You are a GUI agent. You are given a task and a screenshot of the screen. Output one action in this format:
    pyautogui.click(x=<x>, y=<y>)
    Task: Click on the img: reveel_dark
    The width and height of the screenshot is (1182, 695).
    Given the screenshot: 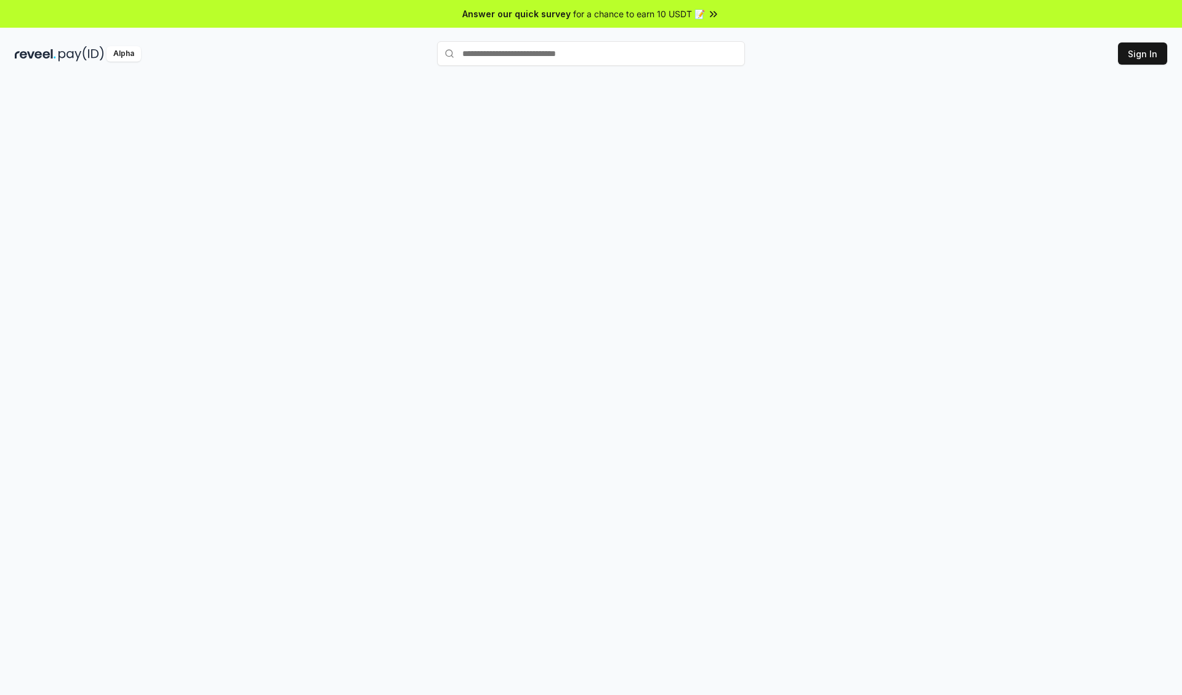 What is the action you would take?
    pyautogui.click(x=35, y=54)
    